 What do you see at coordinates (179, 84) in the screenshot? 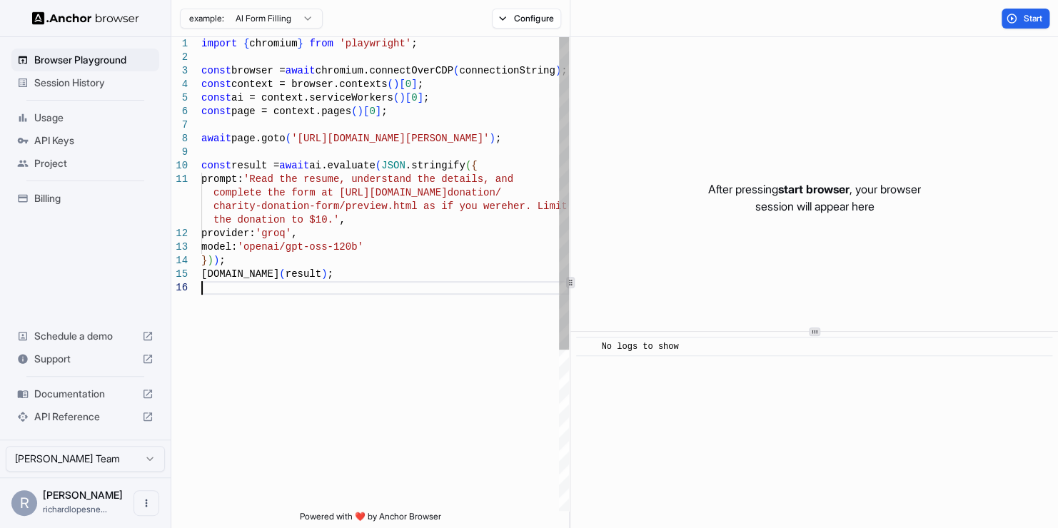
I see `div: 4` at bounding box center [179, 84].